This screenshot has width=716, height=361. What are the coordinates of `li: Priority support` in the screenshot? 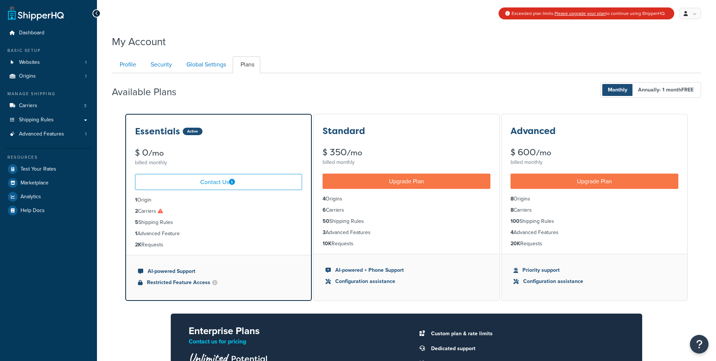 It's located at (594, 270).